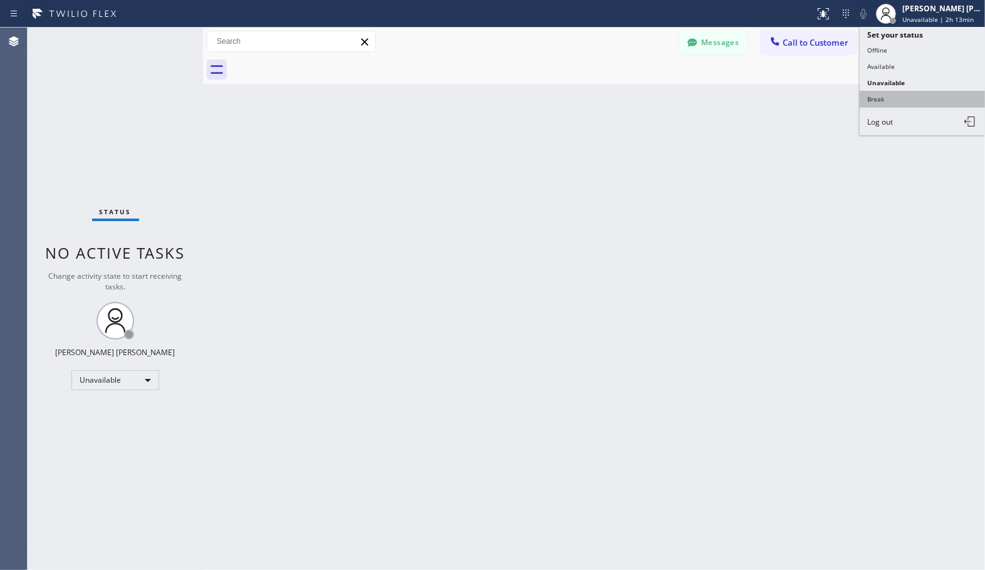  Describe the element at coordinates (115, 212) in the screenshot. I see `span: Status` at that location.